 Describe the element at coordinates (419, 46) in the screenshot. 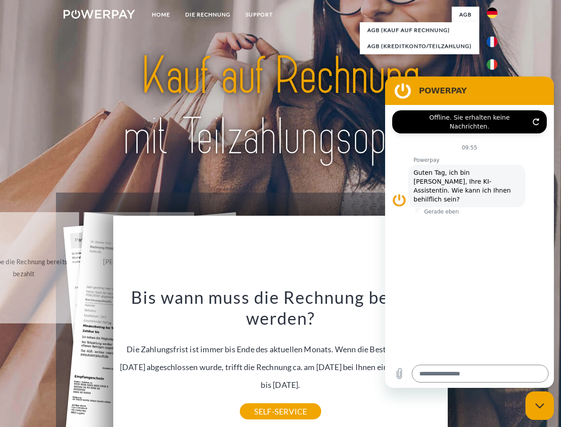

I see `a: AGB (Kreditkonto/Teilzahlung)` at that location.